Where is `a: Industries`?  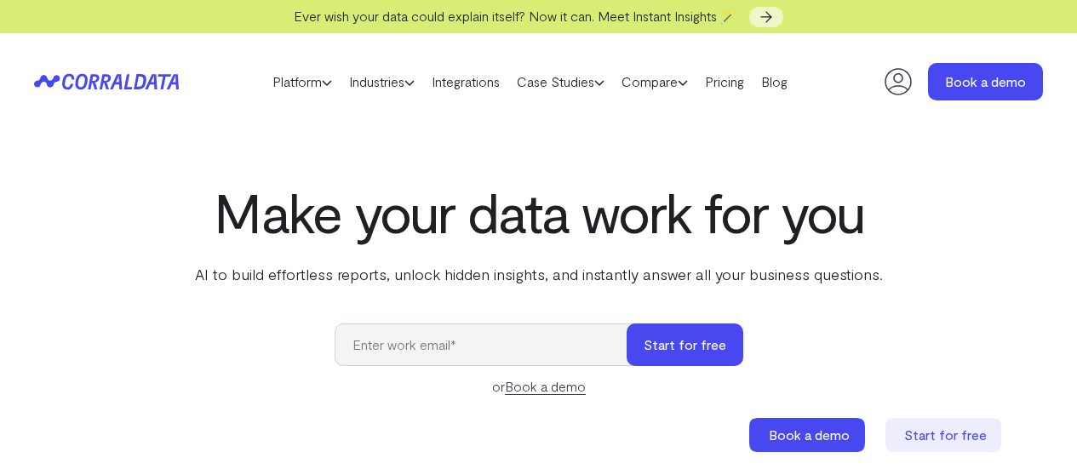
a: Industries is located at coordinates (381, 82).